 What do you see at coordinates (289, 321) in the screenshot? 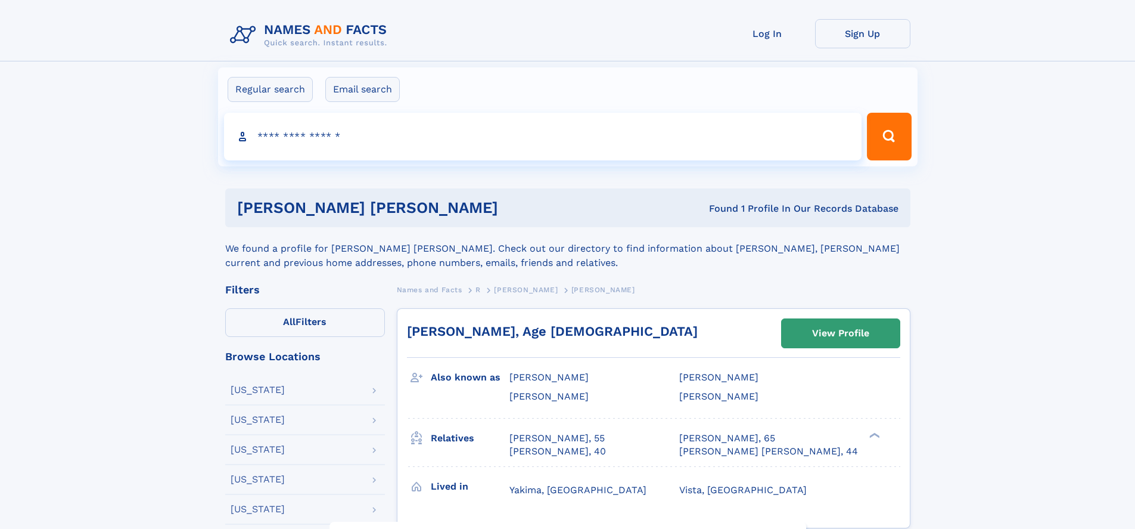
I see `span: All` at bounding box center [289, 321].